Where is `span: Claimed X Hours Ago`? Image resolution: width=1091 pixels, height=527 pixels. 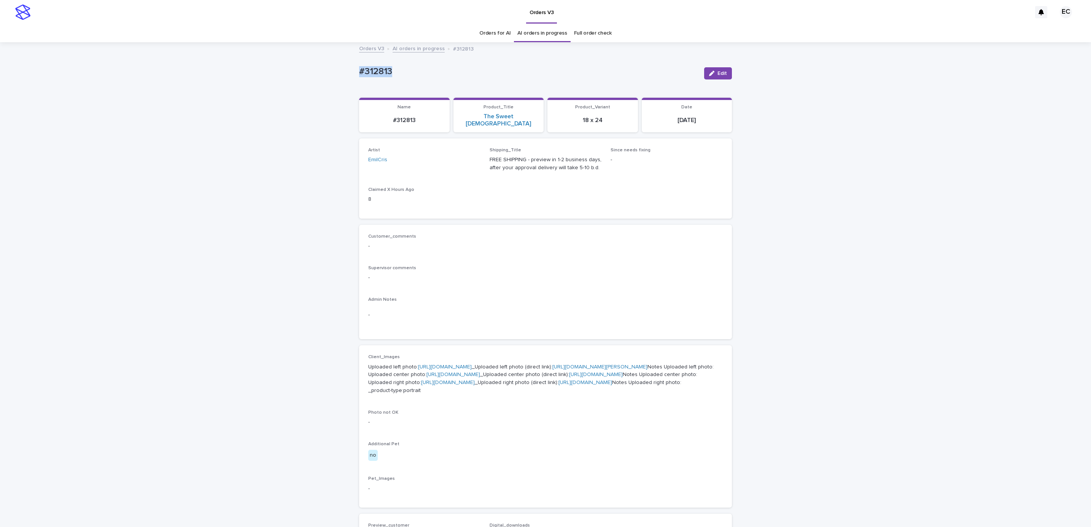
span: Claimed X Hours Ago is located at coordinates (391, 190).